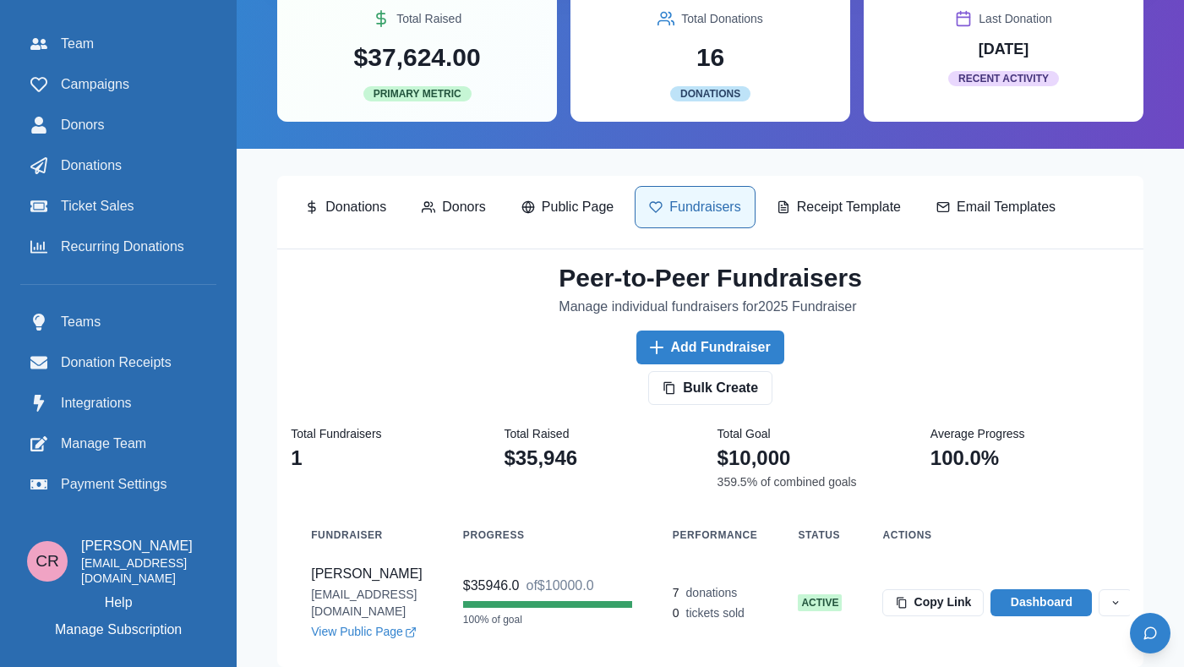  What do you see at coordinates (95, 84) in the screenshot?
I see `span: Campaigns` at bounding box center [95, 84].